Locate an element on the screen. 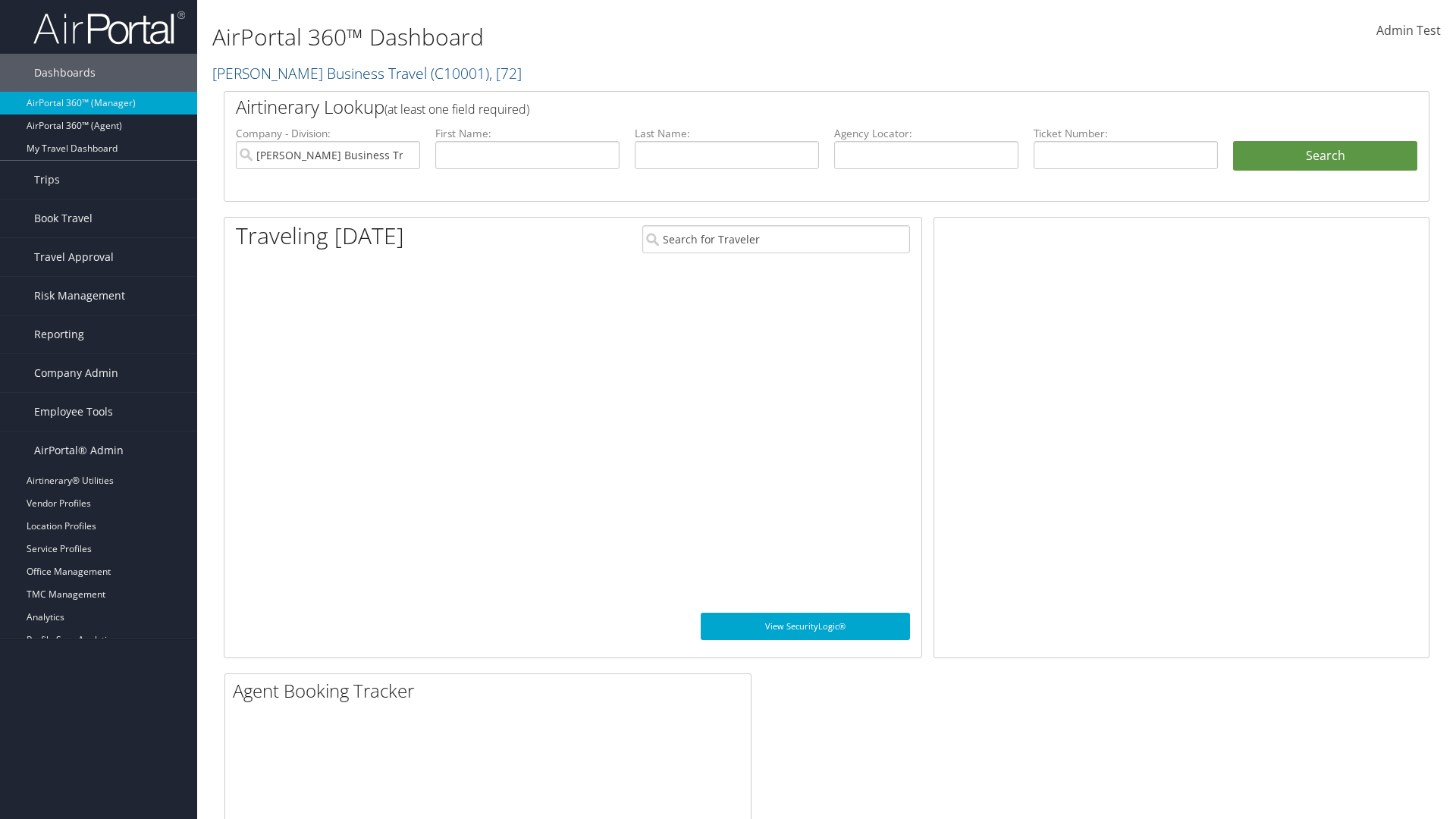 The image size is (1456, 819). label: Ticket Number: is located at coordinates (1125, 134).